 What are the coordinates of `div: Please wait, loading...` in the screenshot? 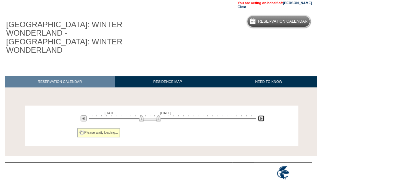 It's located at (99, 133).